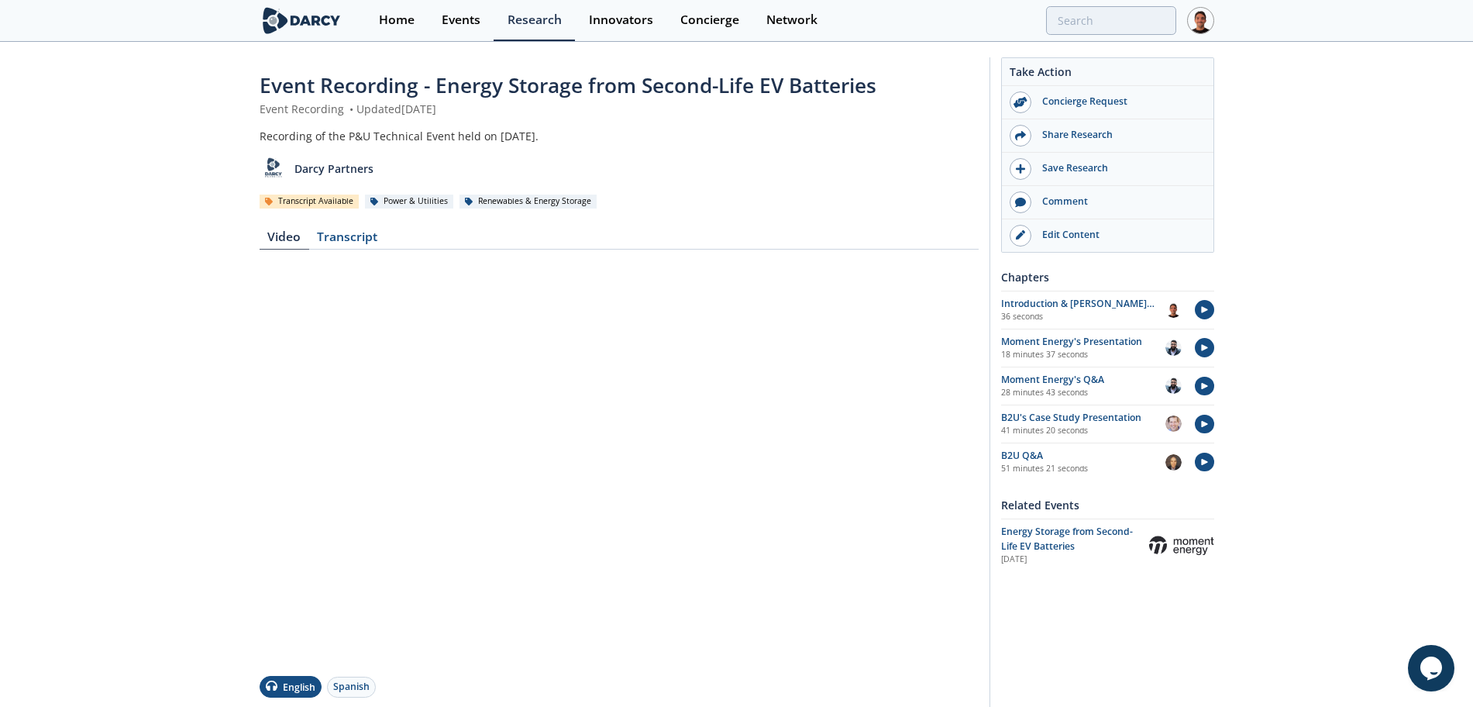 Image resolution: width=1473 pixels, height=707 pixels. I want to click on div: Network, so click(792, 20).